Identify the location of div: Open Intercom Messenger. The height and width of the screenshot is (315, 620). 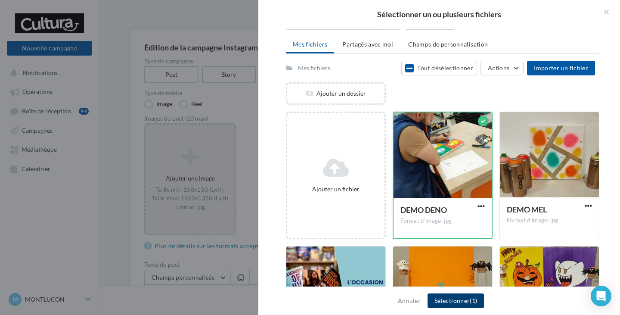
(601, 296).